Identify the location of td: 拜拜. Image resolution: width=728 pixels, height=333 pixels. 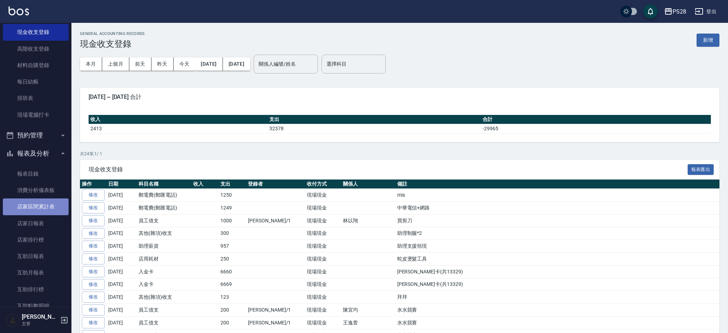
(557, 298).